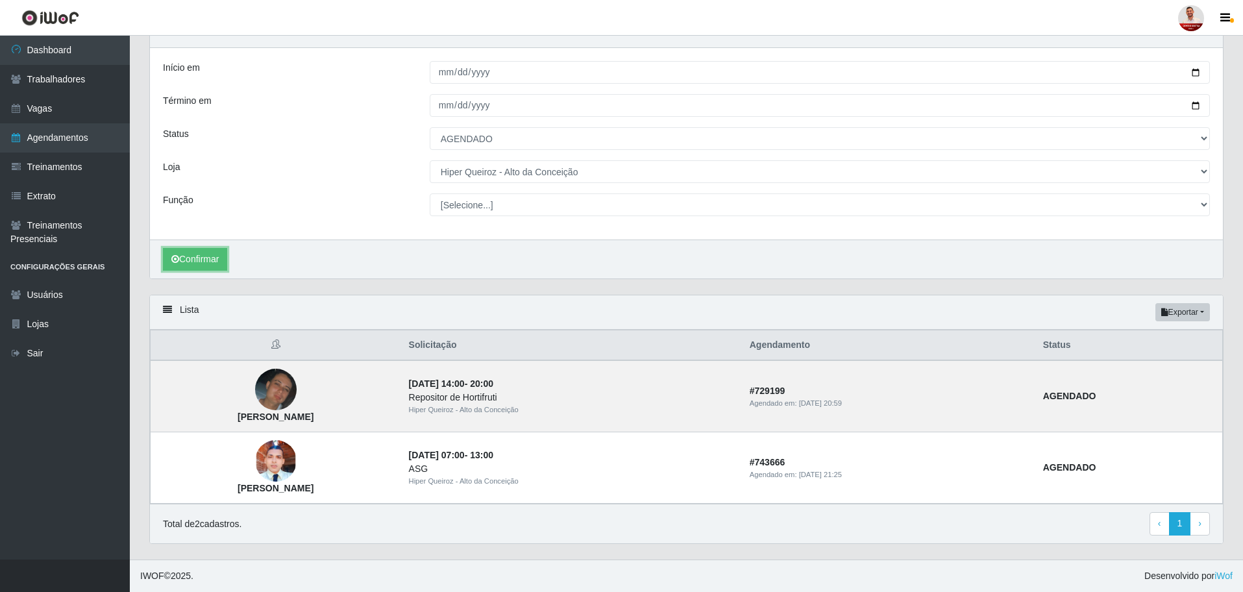 This screenshot has height=592, width=1243. I want to click on nav: pagination, so click(1179, 524).